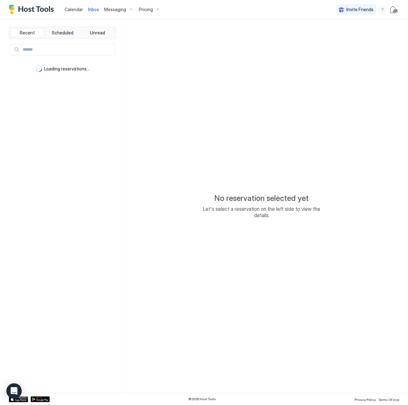 The width and height of the screenshot is (408, 405). Describe the element at coordinates (382, 10) in the screenshot. I see `div: menu` at that location.